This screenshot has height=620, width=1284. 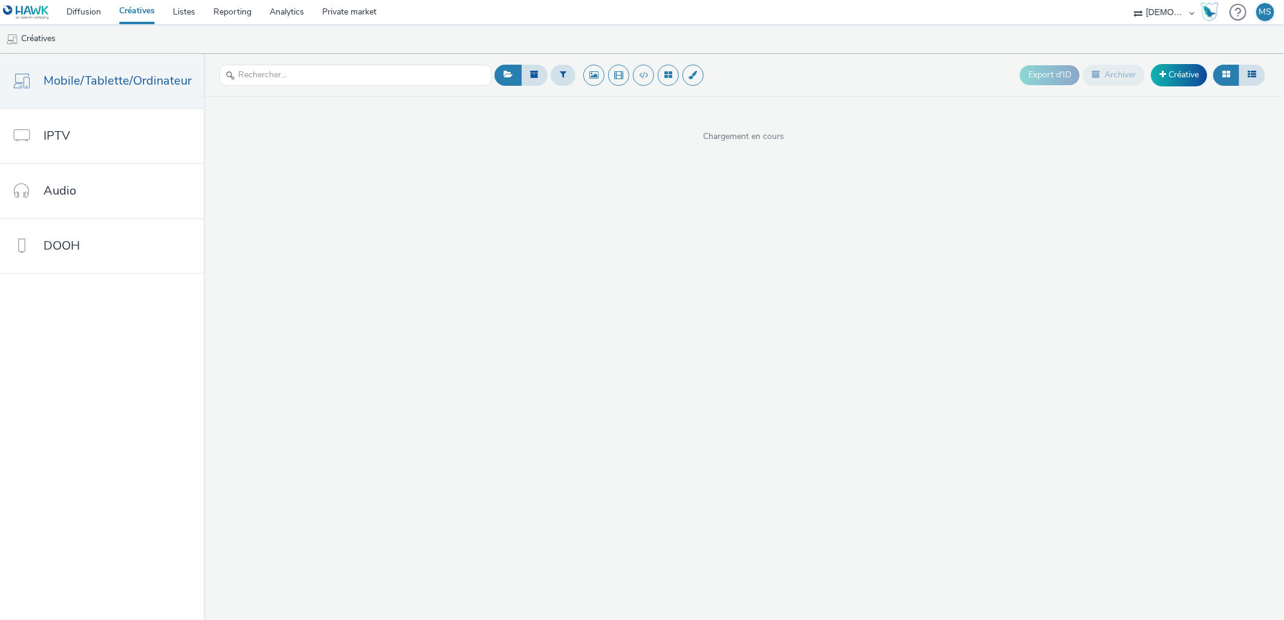 What do you see at coordinates (1266, 12) in the screenshot?
I see `div: MS` at bounding box center [1266, 12].